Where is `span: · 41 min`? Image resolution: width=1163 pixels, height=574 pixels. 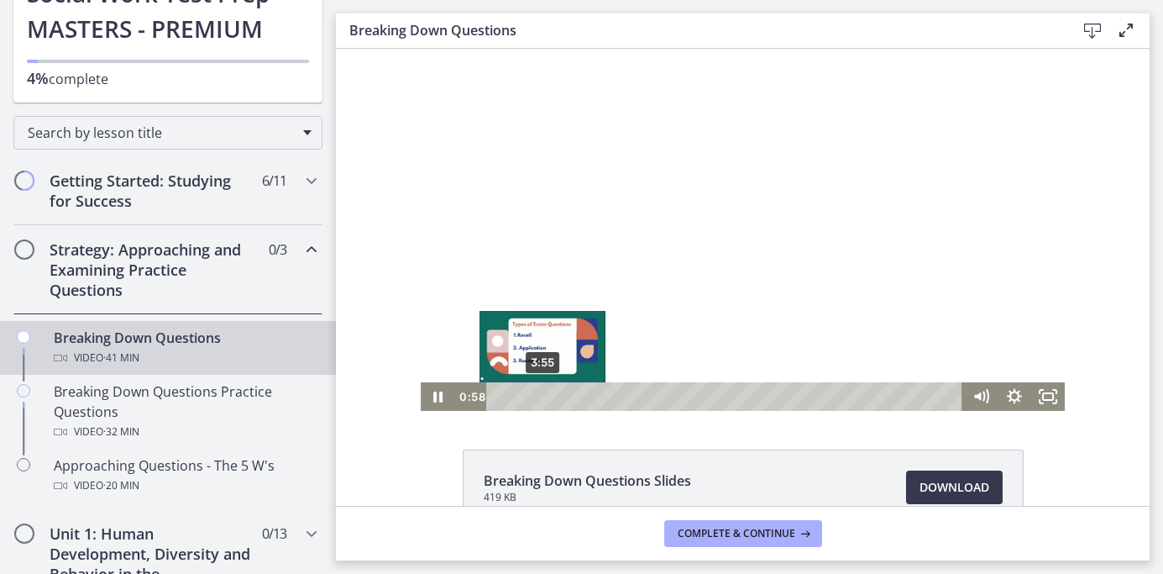
span: · 41 min is located at coordinates (121, 358).